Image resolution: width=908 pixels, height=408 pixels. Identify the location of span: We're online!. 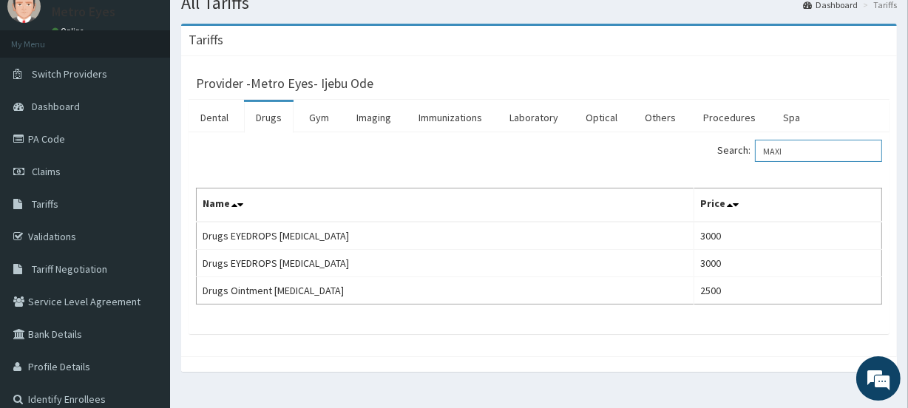
(145, 189).